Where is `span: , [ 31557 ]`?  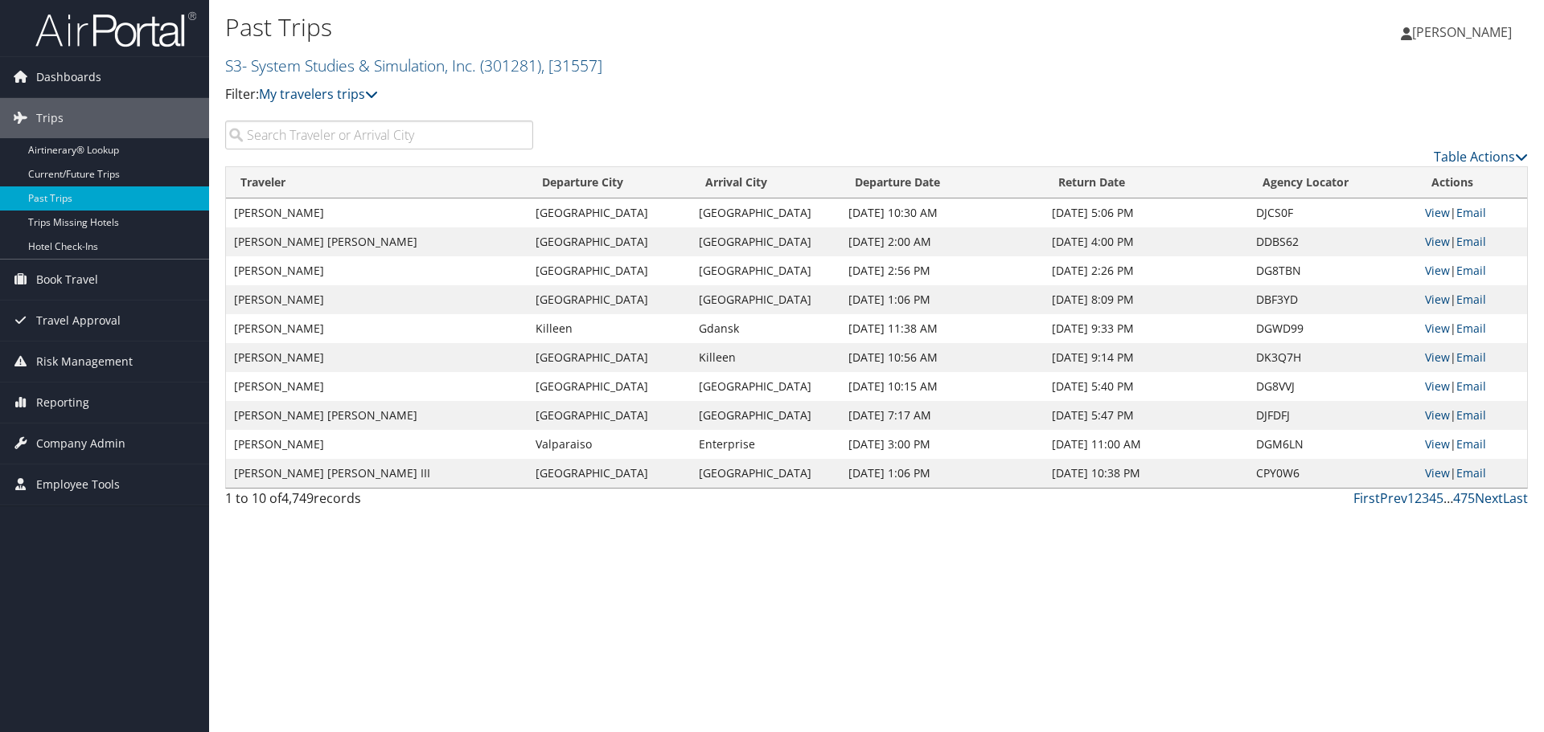
span: , [ 31557 ] is located at coordinates (572, 65).